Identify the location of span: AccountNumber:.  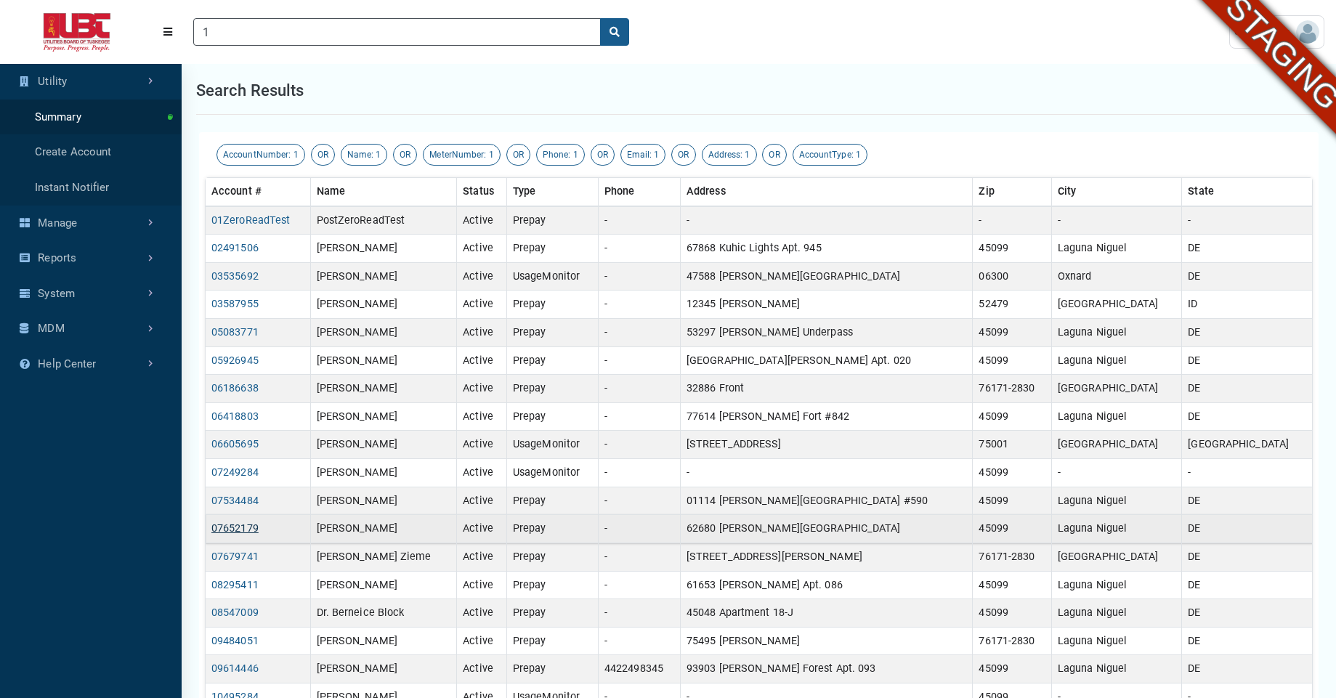
(256, 155).